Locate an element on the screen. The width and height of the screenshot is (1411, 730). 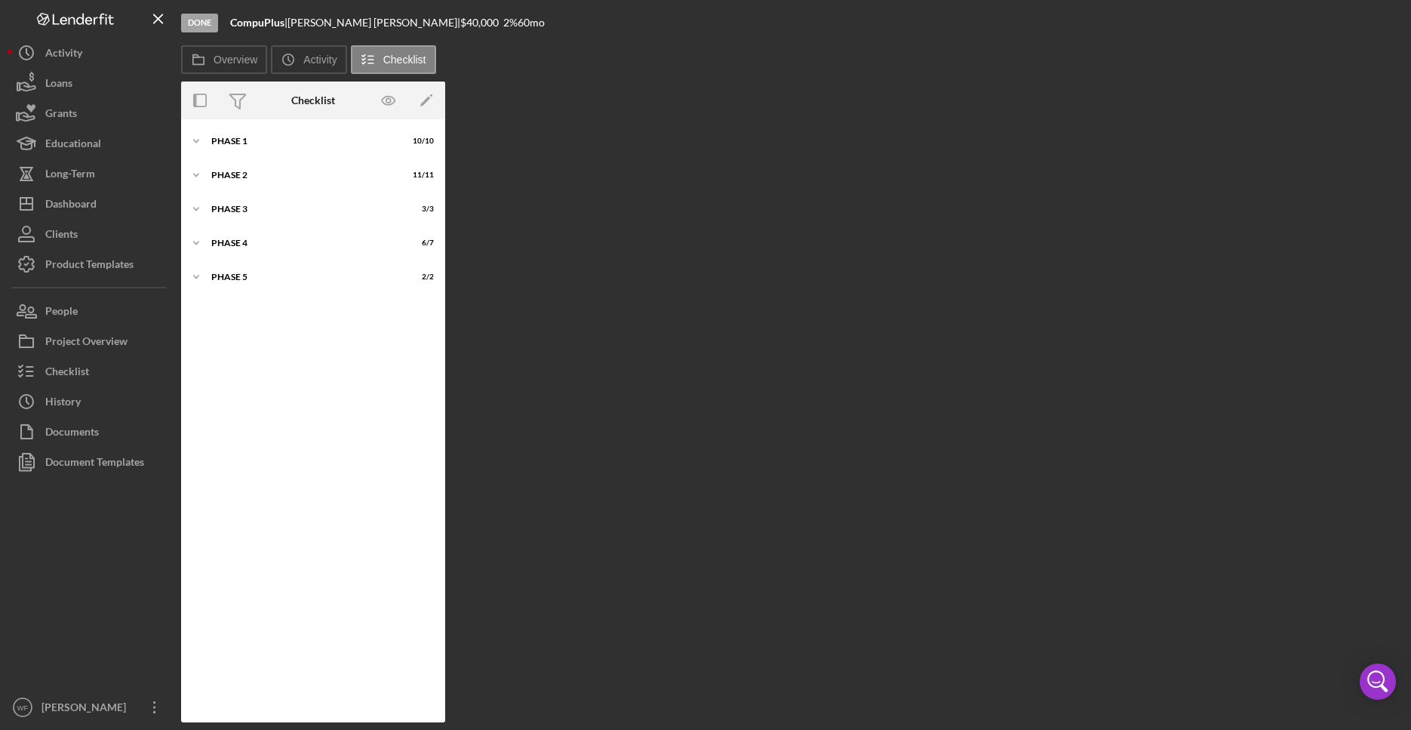
a: History is located at coordinates (91, 401).